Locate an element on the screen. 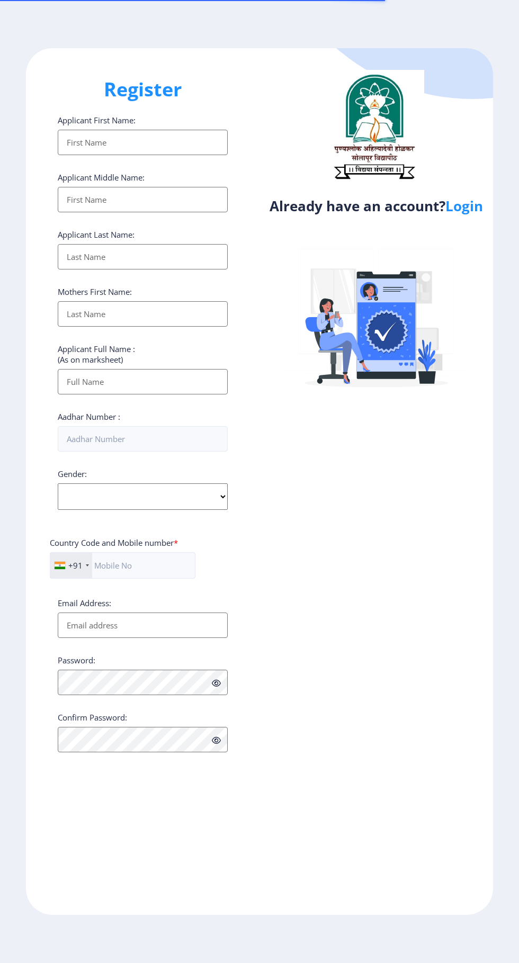 This screenshot has width=519, height=963. label: Password: is located at coordinates (76, 660).